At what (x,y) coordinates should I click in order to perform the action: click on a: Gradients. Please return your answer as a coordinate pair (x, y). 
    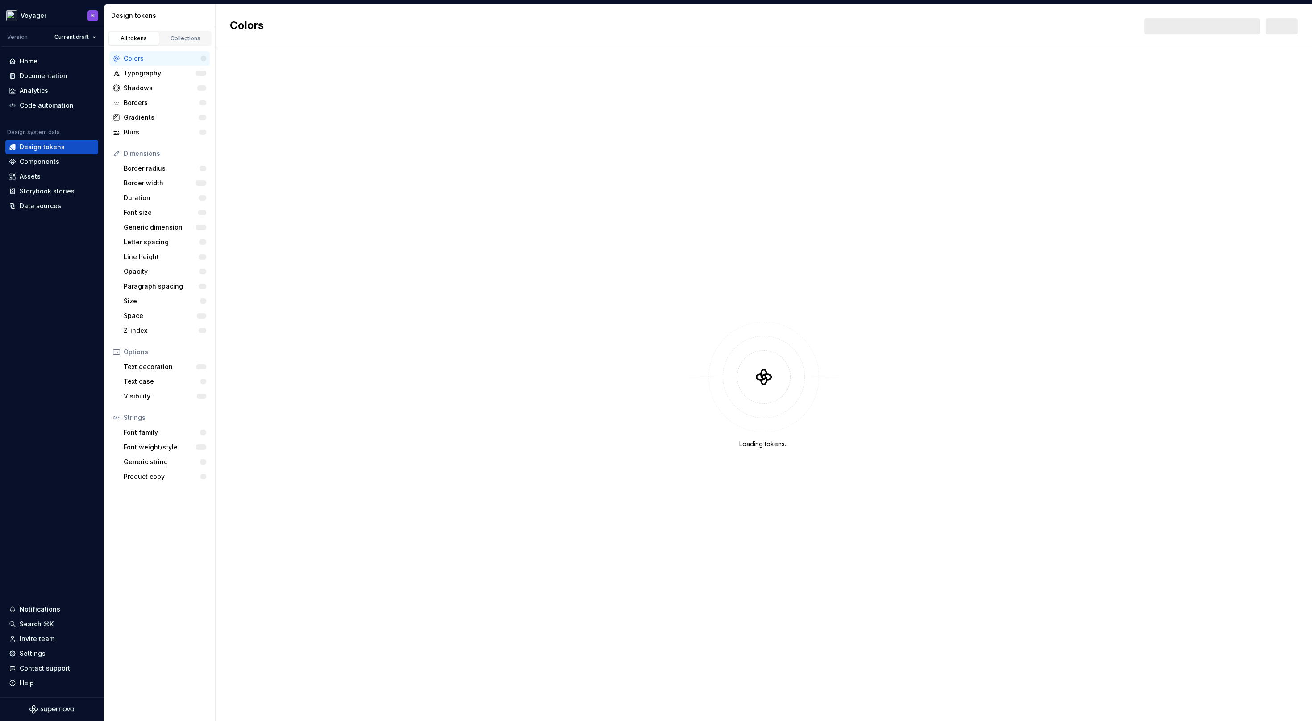
    Looking at the image, I should click on (159, 117).